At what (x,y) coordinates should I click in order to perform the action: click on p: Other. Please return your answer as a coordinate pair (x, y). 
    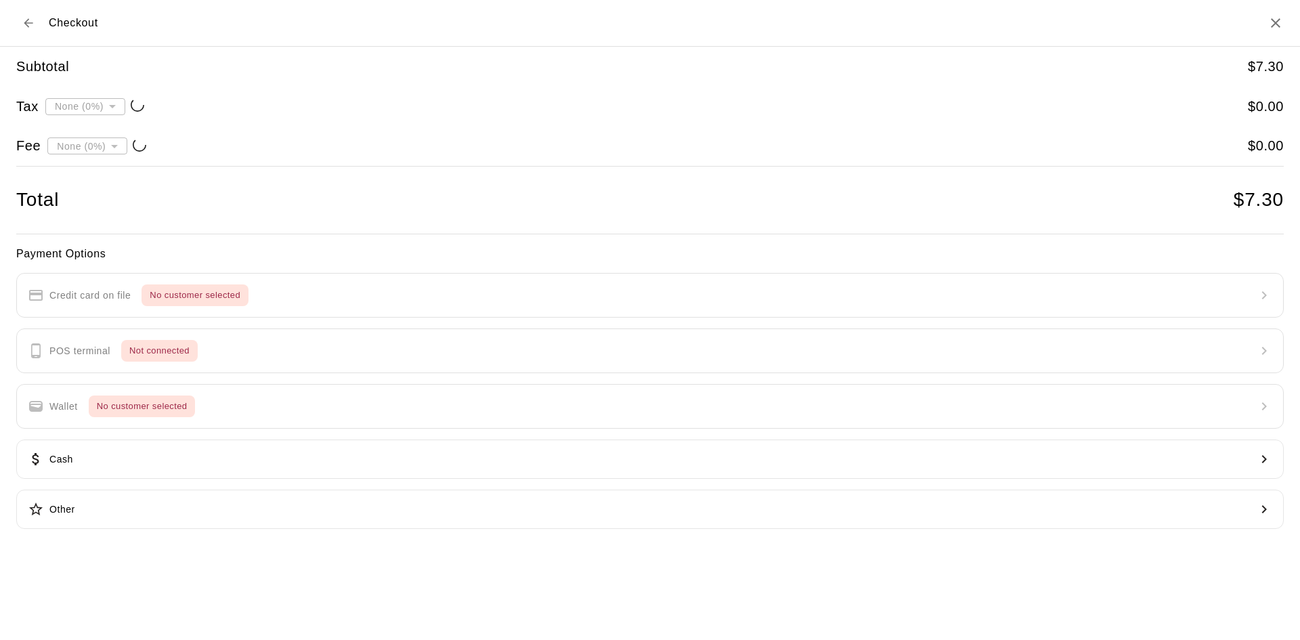
    Looking at the image, I should click on (62, 509).